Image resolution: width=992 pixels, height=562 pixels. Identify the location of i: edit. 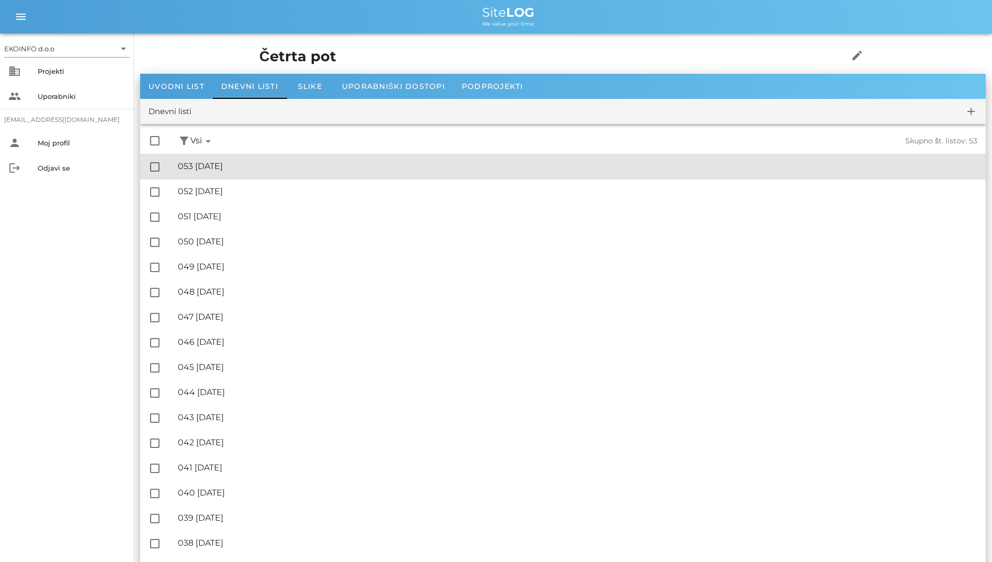
(857, 55).